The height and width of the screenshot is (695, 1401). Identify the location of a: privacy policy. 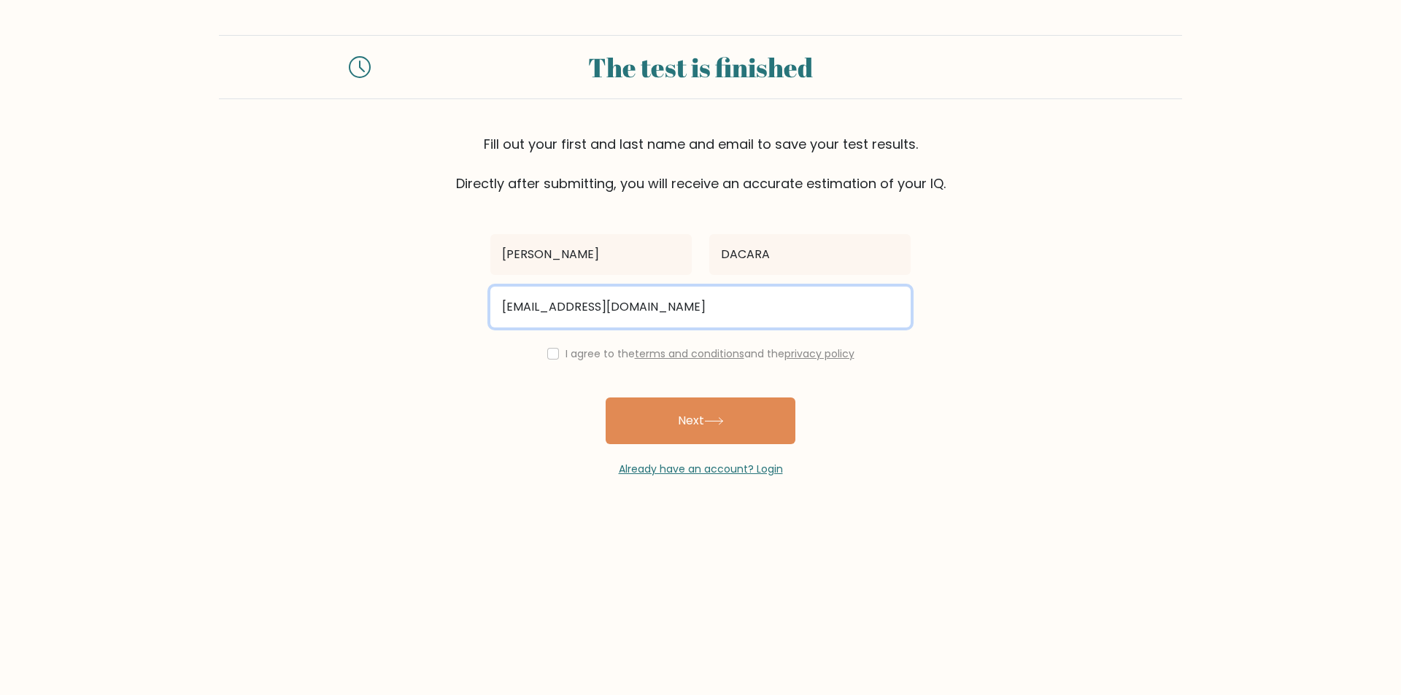
(819, 354).